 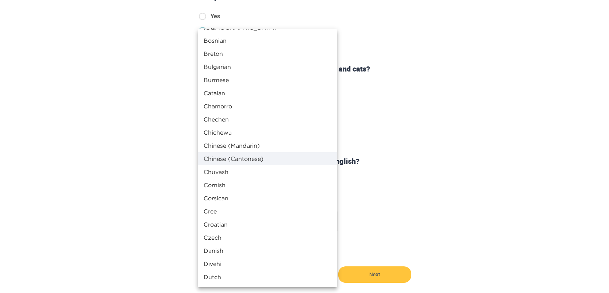 What do you see at coordinates (268, 146) in the screenshot?
I see `li: Chinese (Mandarin)` at bounding box center [268, 146].